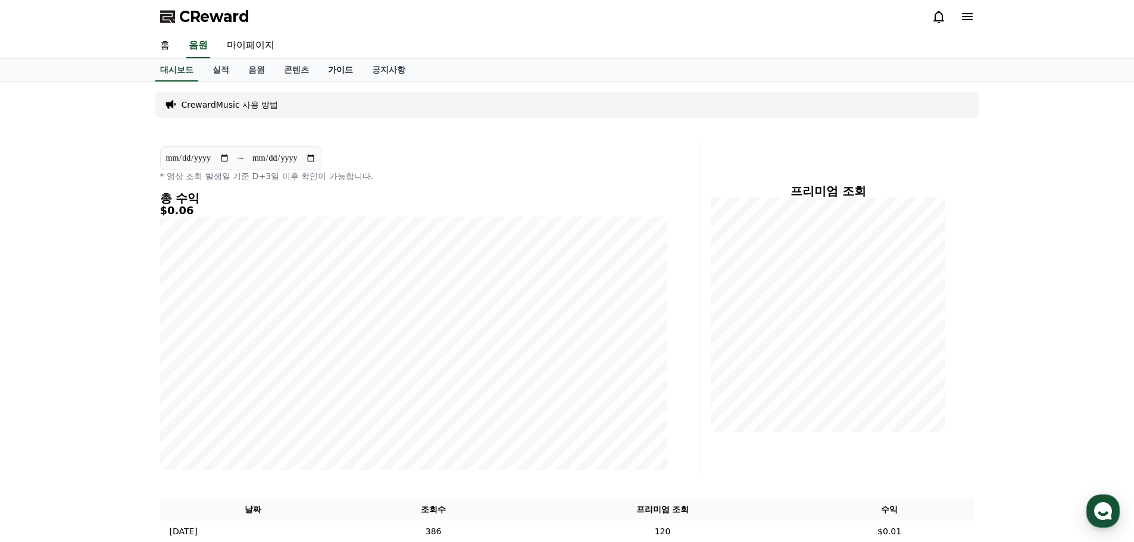  Describe the element at coordinates (662, 509) in the screenshot. I see `th: 프리미엄 조회` at that location.